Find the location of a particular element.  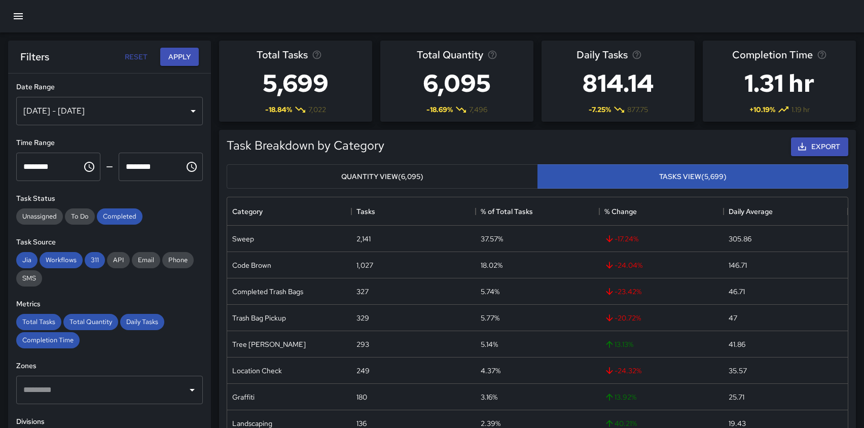

span: 13.13 % is located at coordinates (619, 344).